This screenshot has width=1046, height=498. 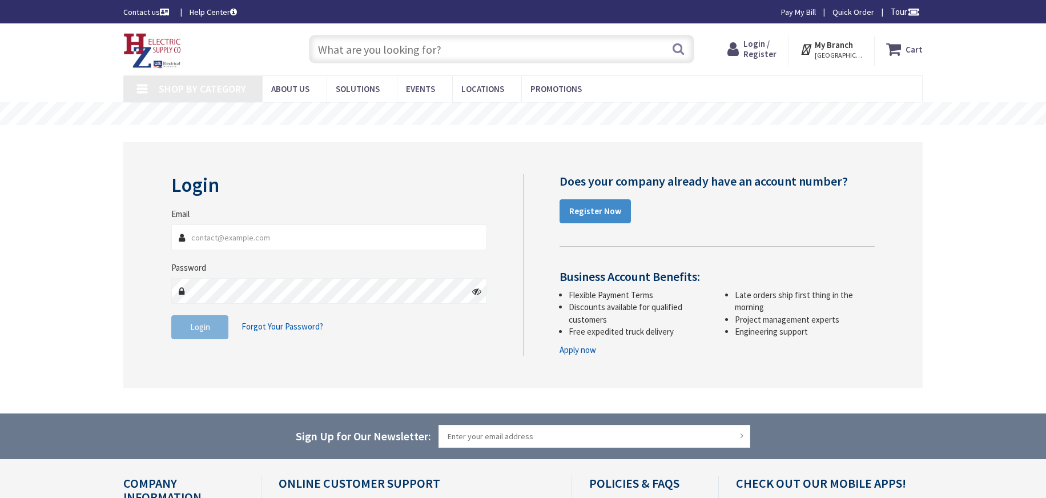 I want to click on span: Events, so click(x=420, y=89).